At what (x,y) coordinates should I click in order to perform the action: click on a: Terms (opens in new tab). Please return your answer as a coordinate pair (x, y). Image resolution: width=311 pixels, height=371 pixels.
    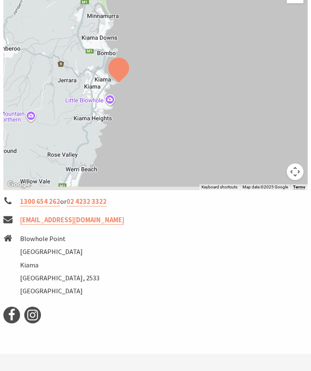
    Looking at the image, I should click on (299, 187).